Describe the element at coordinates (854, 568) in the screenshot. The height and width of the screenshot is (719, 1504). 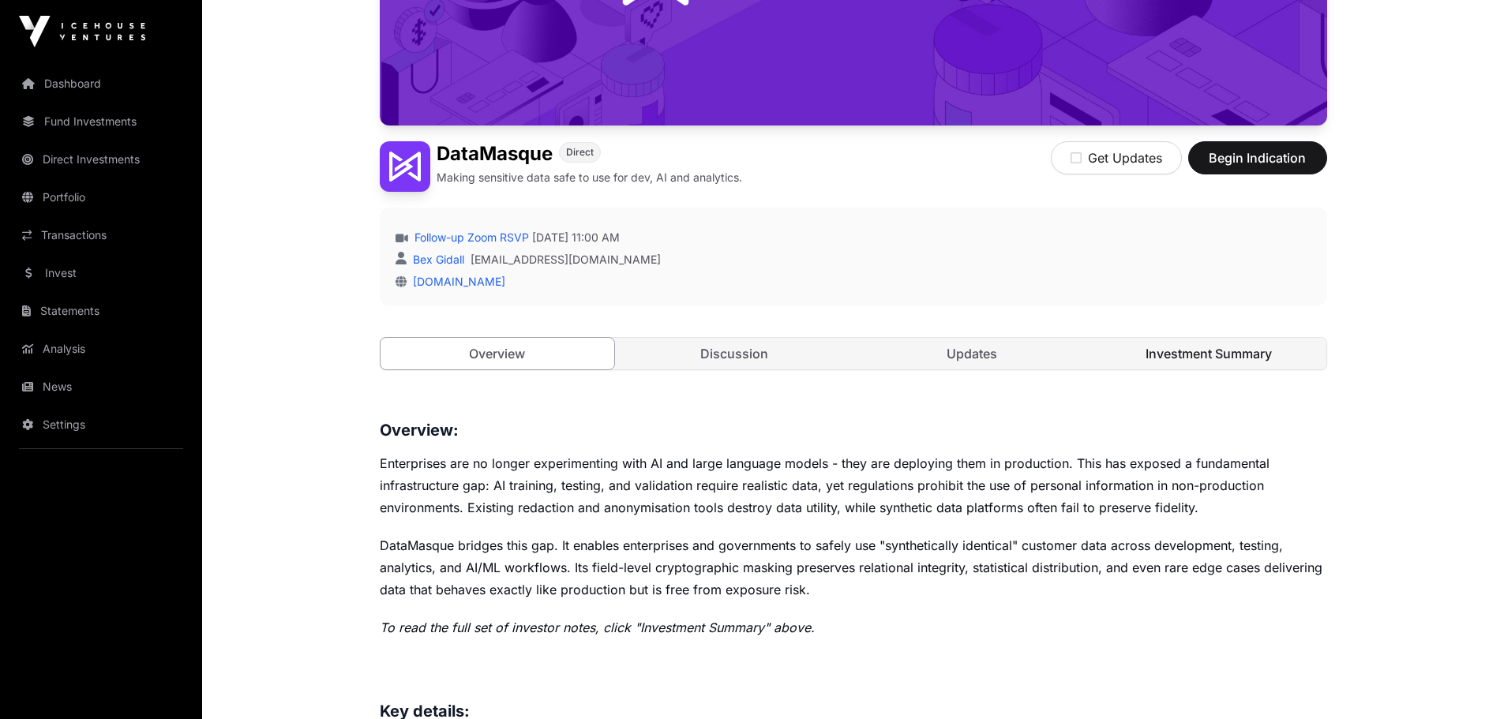
I see `p: DataMasque bridges this gap. It enables enterprises and governments to safely use "synthetically ...` at that location.